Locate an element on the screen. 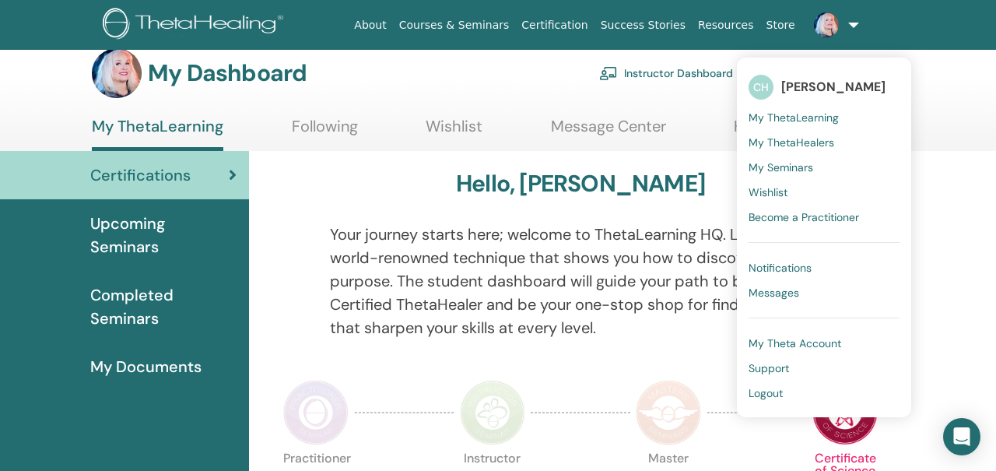  a: Resources is located at coordinates (726, 25).